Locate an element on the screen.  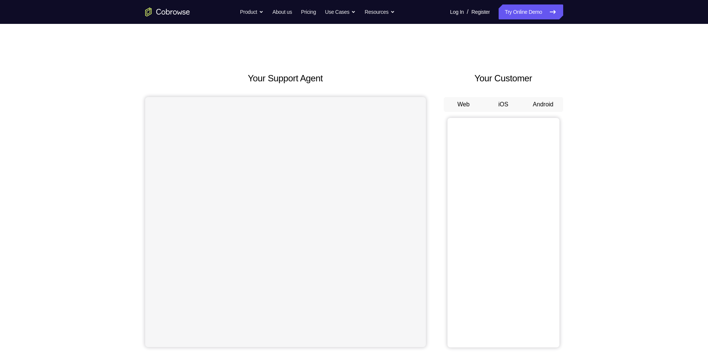
a: Go to the home page is located at coordinates (168, 12).